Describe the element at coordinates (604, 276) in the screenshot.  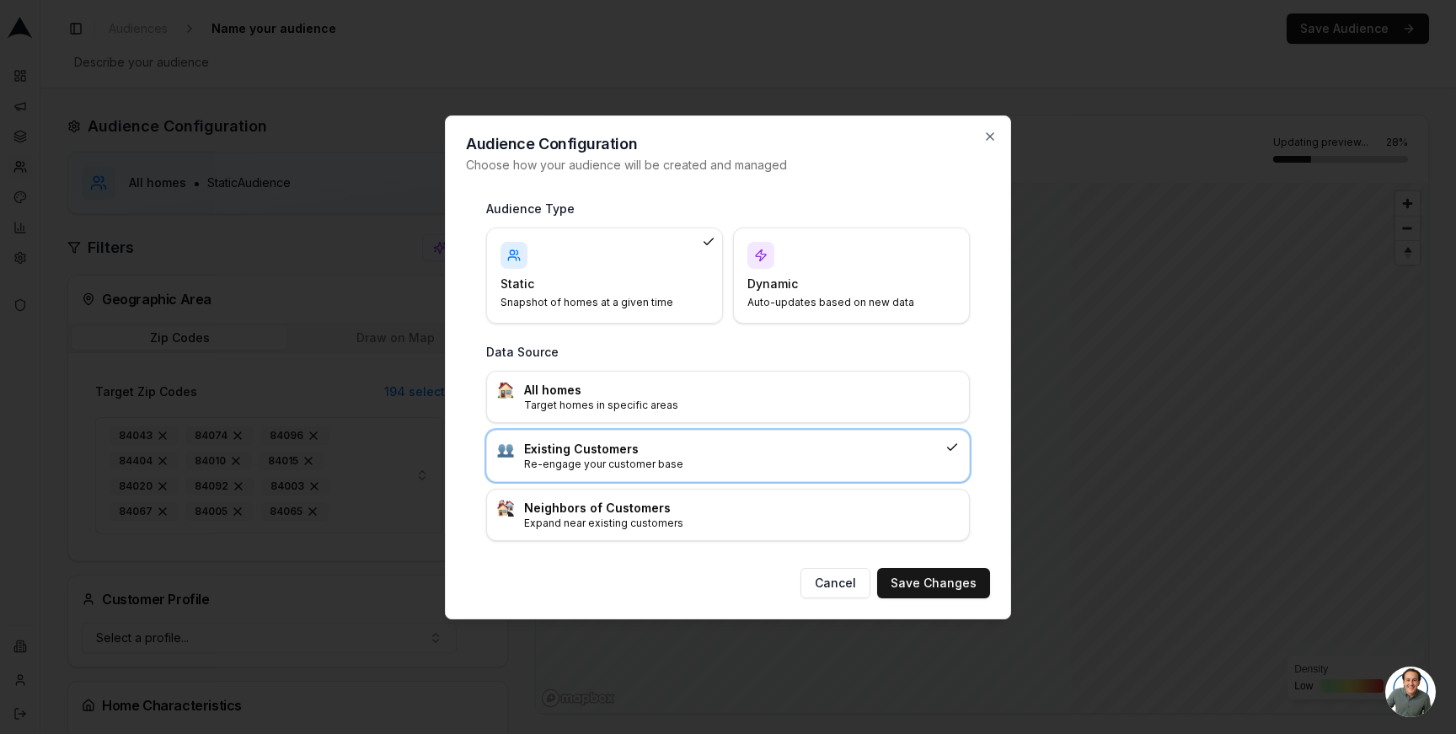
I see `div: StaticSnapshot of homes at a given time` at that location.